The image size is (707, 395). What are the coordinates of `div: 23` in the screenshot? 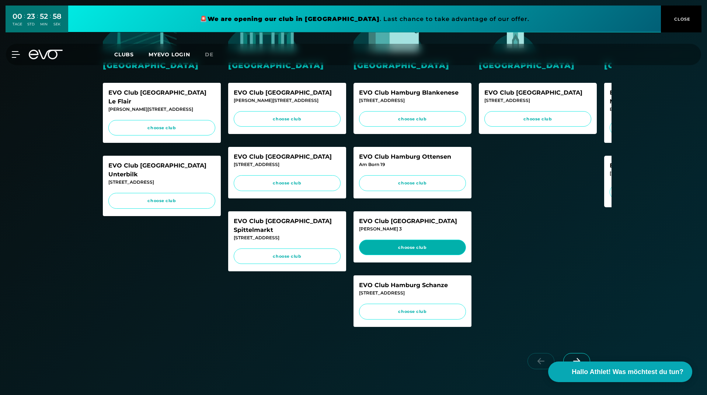 It's located at (31, 16).